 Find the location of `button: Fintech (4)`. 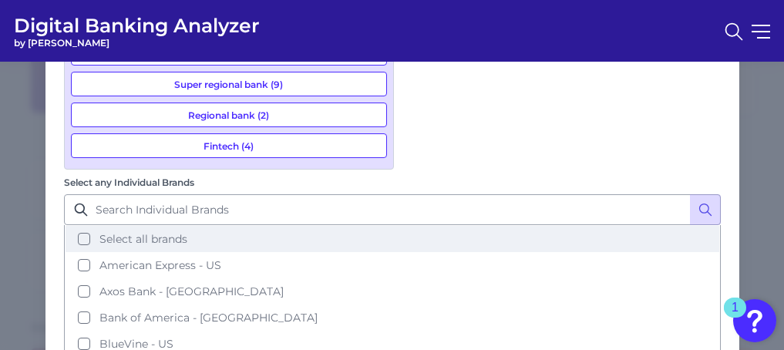

button: Fintech (4) is located at coordinates (229, 146).